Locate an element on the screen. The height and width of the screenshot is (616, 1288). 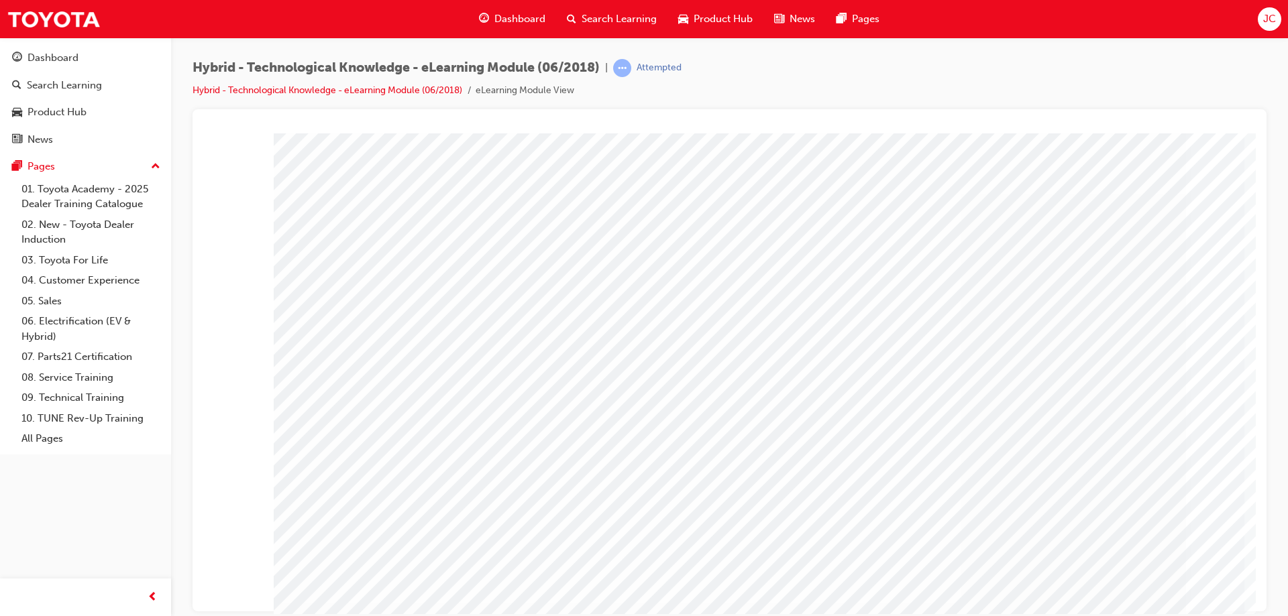
a: News is located at coordinates (85, 140).